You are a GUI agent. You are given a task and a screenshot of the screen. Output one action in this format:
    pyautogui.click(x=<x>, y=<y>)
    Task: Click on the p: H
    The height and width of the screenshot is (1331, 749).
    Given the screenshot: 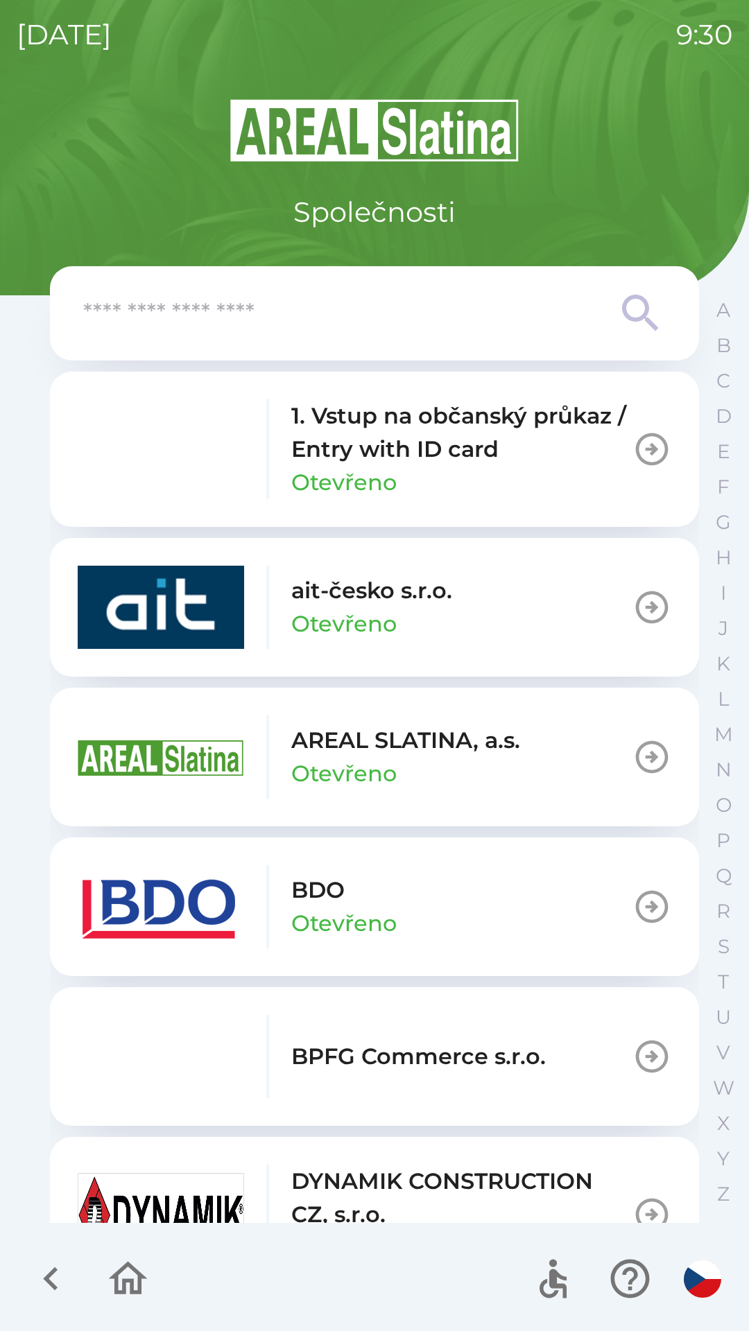 What is the action you would take?
    pyautogui.click(x=723, y=557)
    